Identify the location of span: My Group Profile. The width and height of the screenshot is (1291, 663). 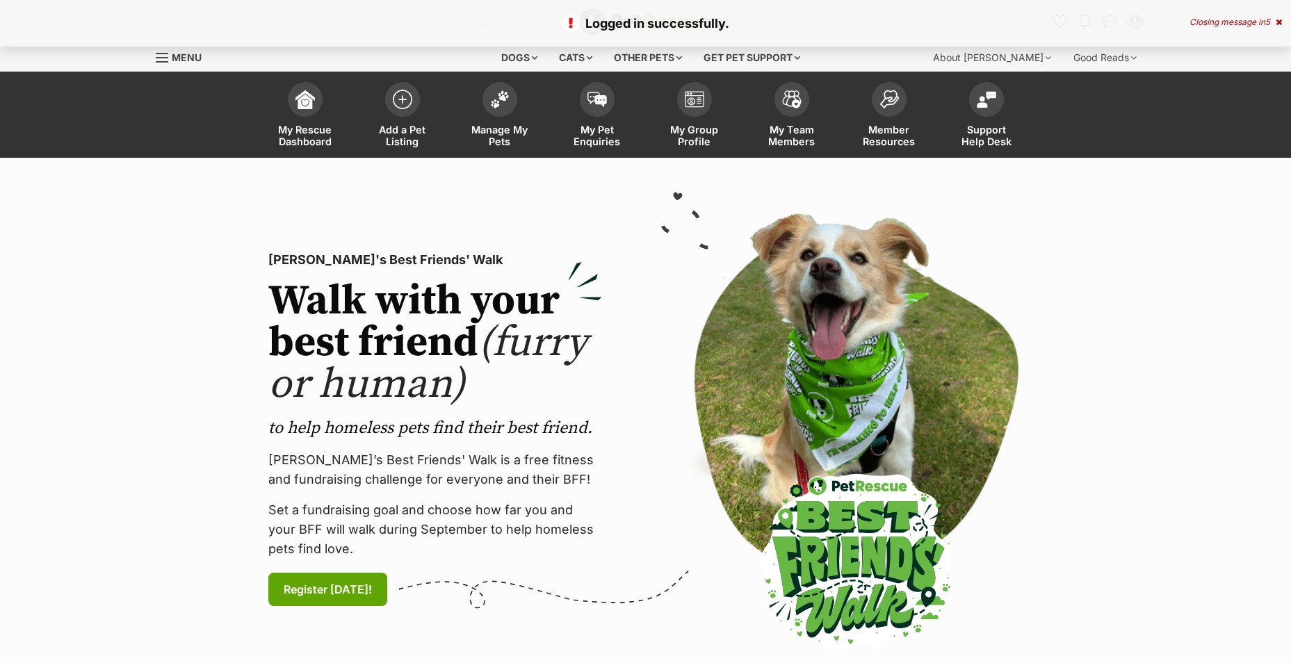
(695, 136).